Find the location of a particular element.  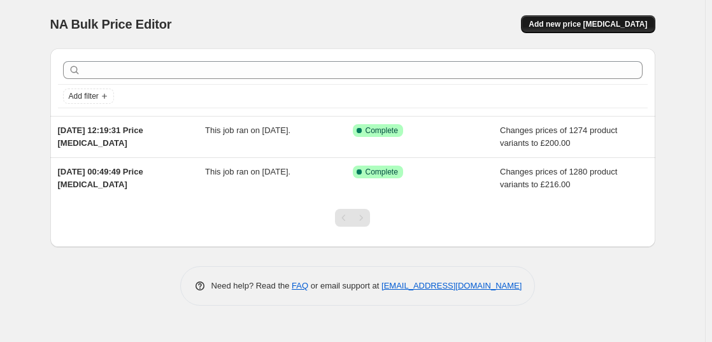

span: or email support at is located at coordinates (344, 285).